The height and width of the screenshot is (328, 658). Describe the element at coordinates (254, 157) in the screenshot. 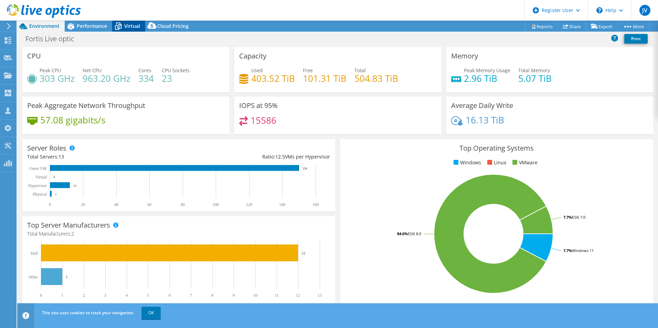

I see `div: Ratio: VMs per Hypervisor` at that location.